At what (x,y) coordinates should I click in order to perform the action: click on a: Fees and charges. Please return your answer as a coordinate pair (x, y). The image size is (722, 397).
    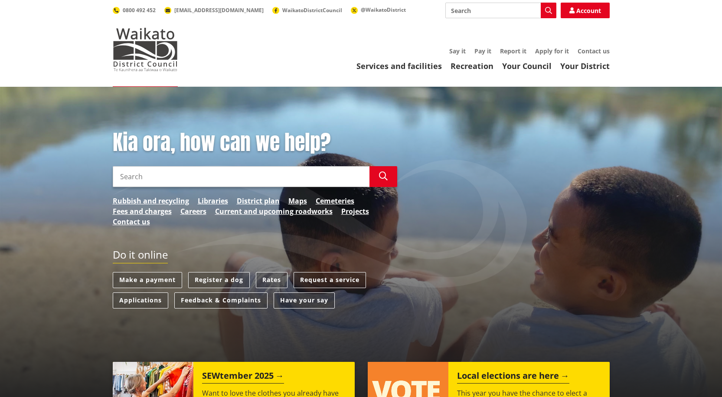
    Looking at the image, I should click on (142, 211).